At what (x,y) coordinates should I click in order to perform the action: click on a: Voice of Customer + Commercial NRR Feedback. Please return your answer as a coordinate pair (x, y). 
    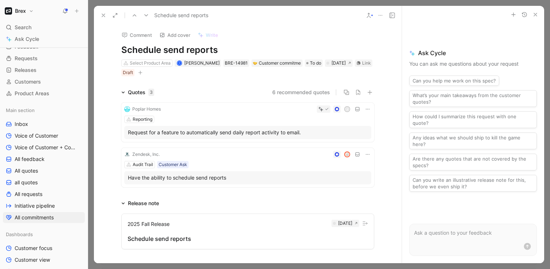
    Looking at the image, I should click on (44, 148).